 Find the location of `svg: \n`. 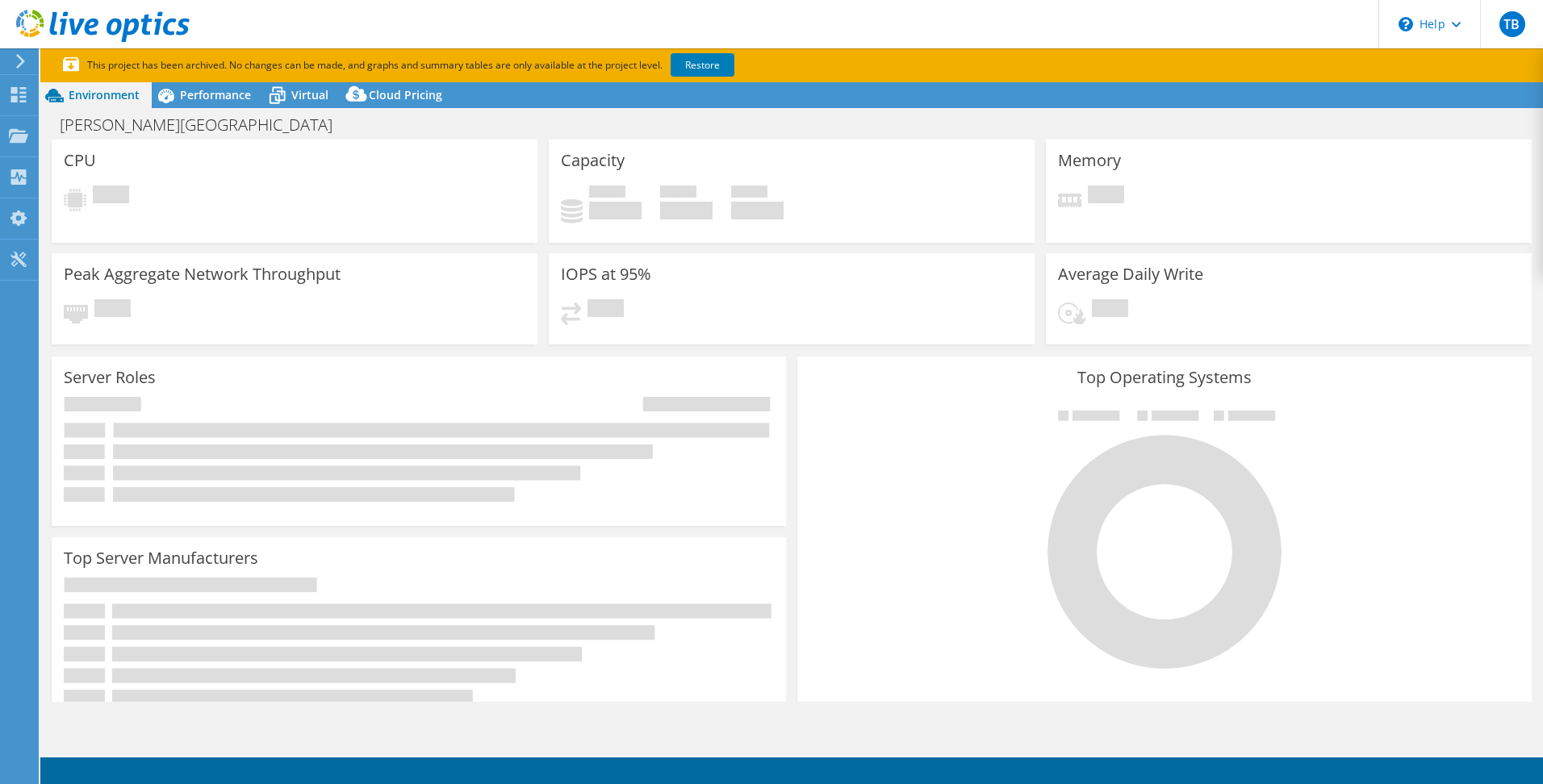

svg: \n is located at coordinates (1406, 24).